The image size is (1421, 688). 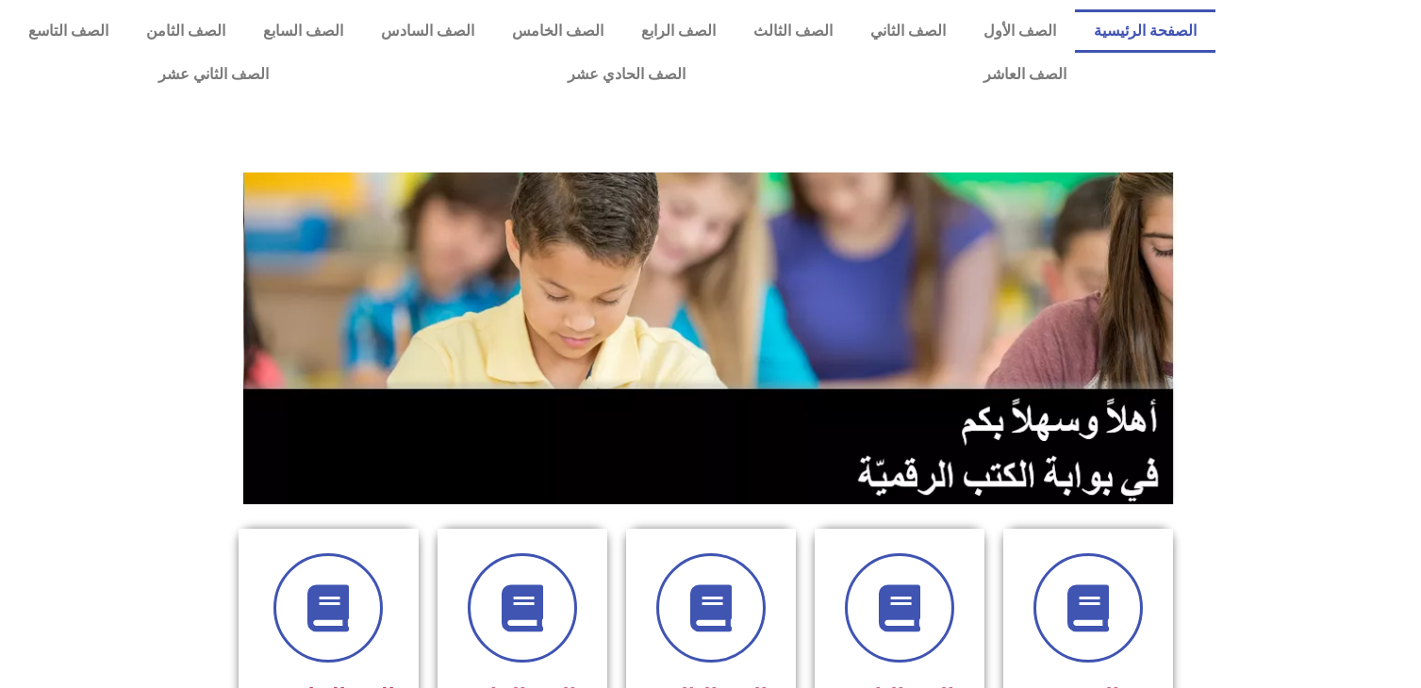 What do you see at coordinates (1145, 31) in the screenshot?
I see `a: الصفحة الرئيسية` at bounding box center [1145, 31].